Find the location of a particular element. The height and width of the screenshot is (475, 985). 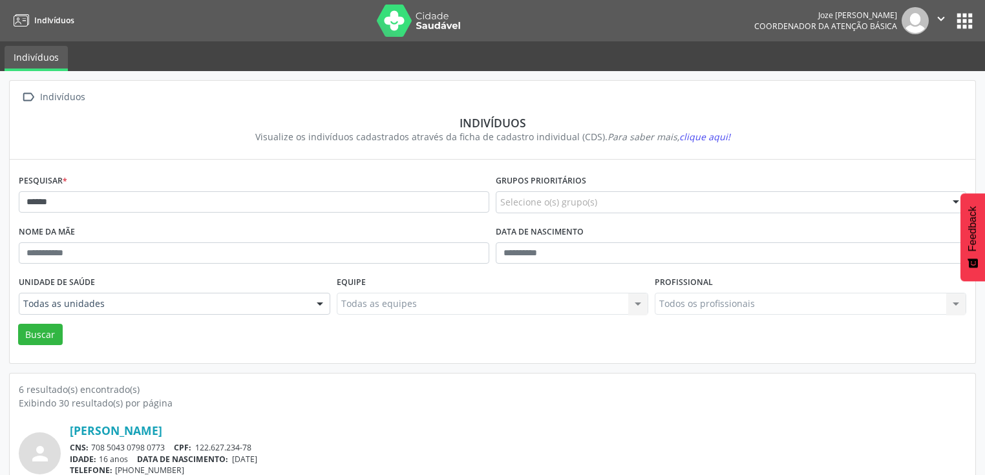

label: Equipe is located at coordinates (351, 283).